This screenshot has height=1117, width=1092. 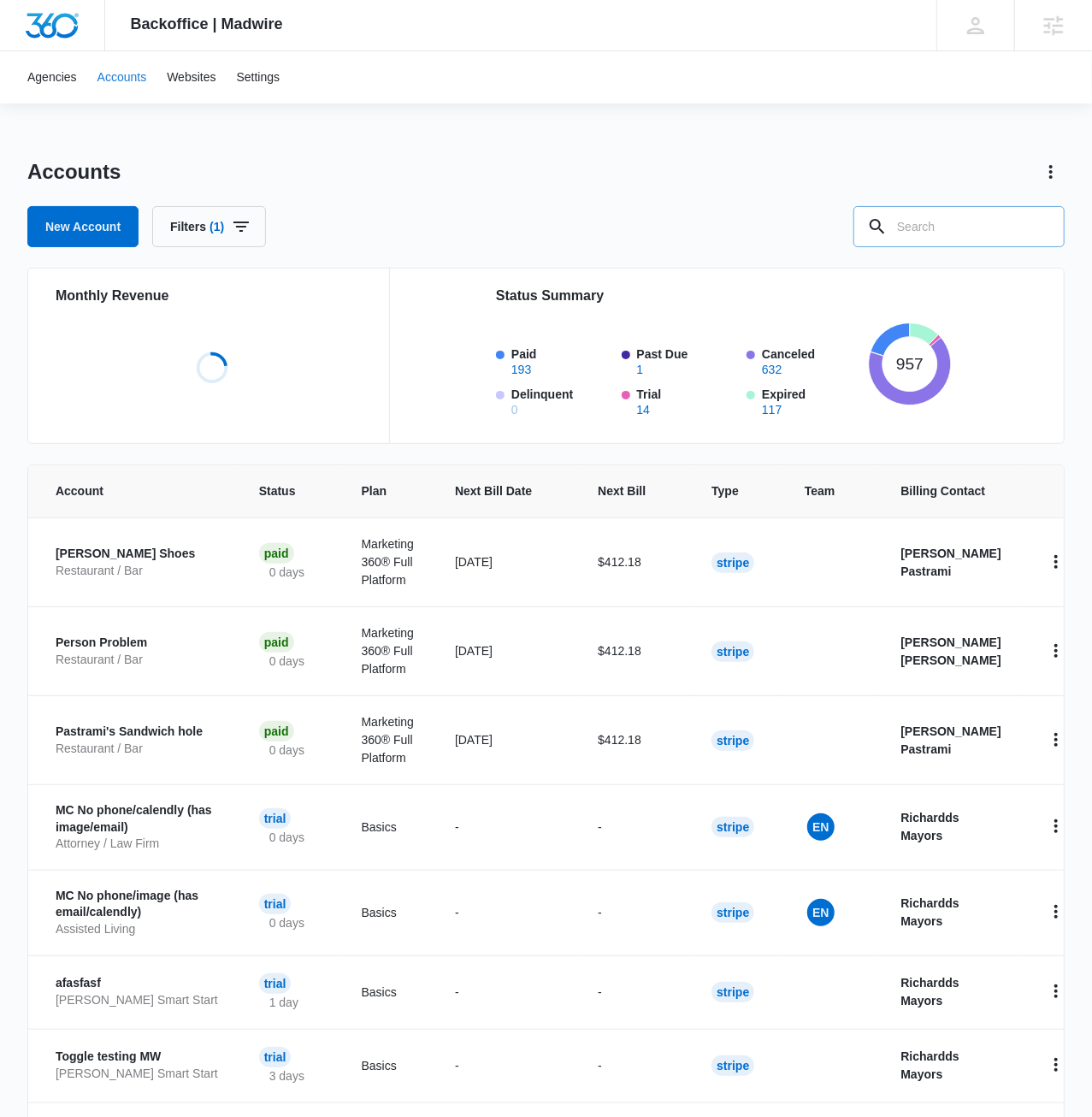 What do you see at coordinates (561, 360) in the screenshot?
I see `label: Paid` at bounding box center [561, 360].